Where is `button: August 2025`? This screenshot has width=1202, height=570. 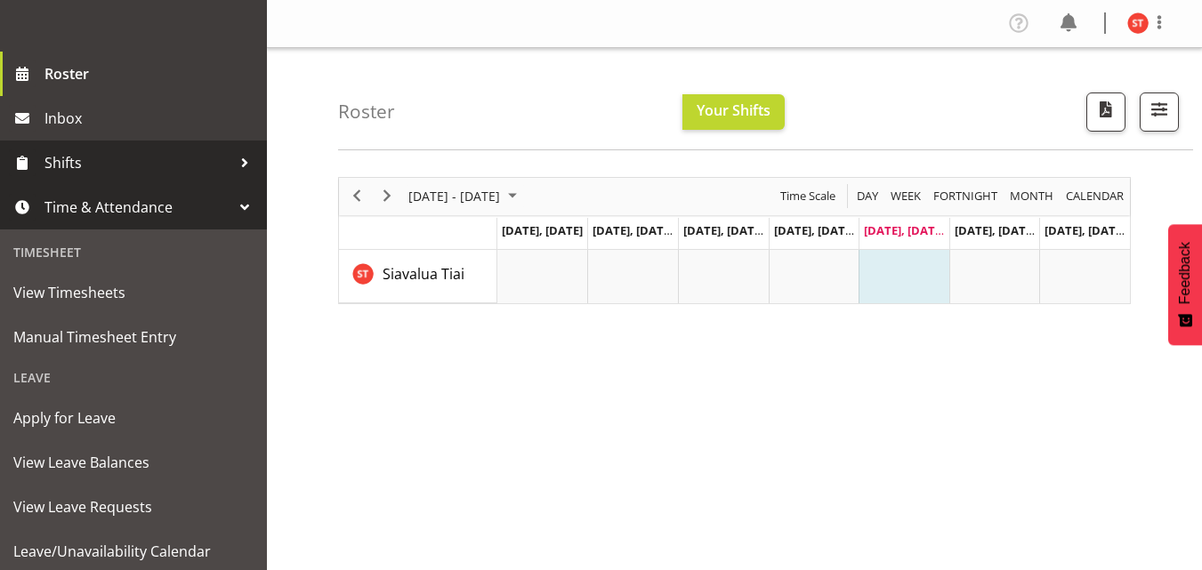
button: August 2025 is located at coordinates (465, 196).